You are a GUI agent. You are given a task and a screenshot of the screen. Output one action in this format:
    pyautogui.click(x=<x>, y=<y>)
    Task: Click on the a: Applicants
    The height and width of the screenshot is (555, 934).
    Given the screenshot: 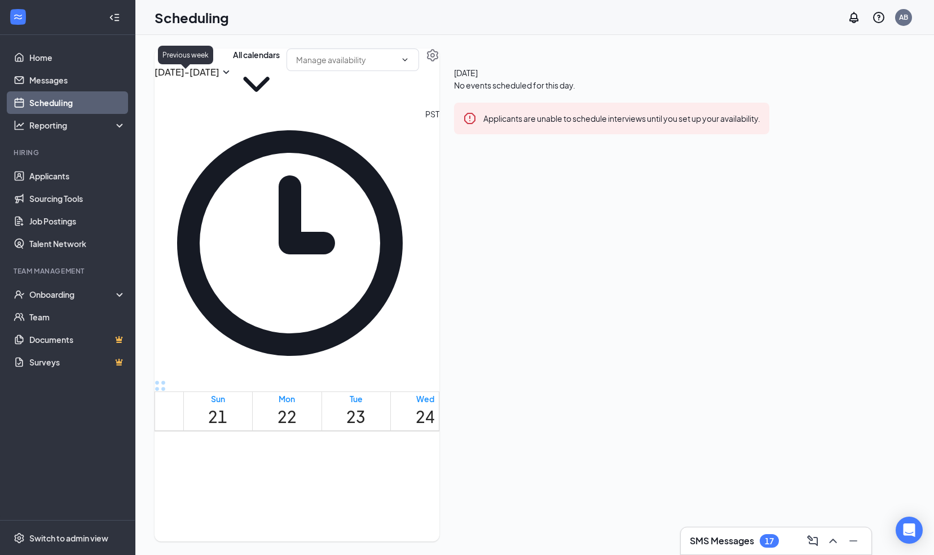 What is the action you would take?
    pyautogui.click(x=77, y=176)
    